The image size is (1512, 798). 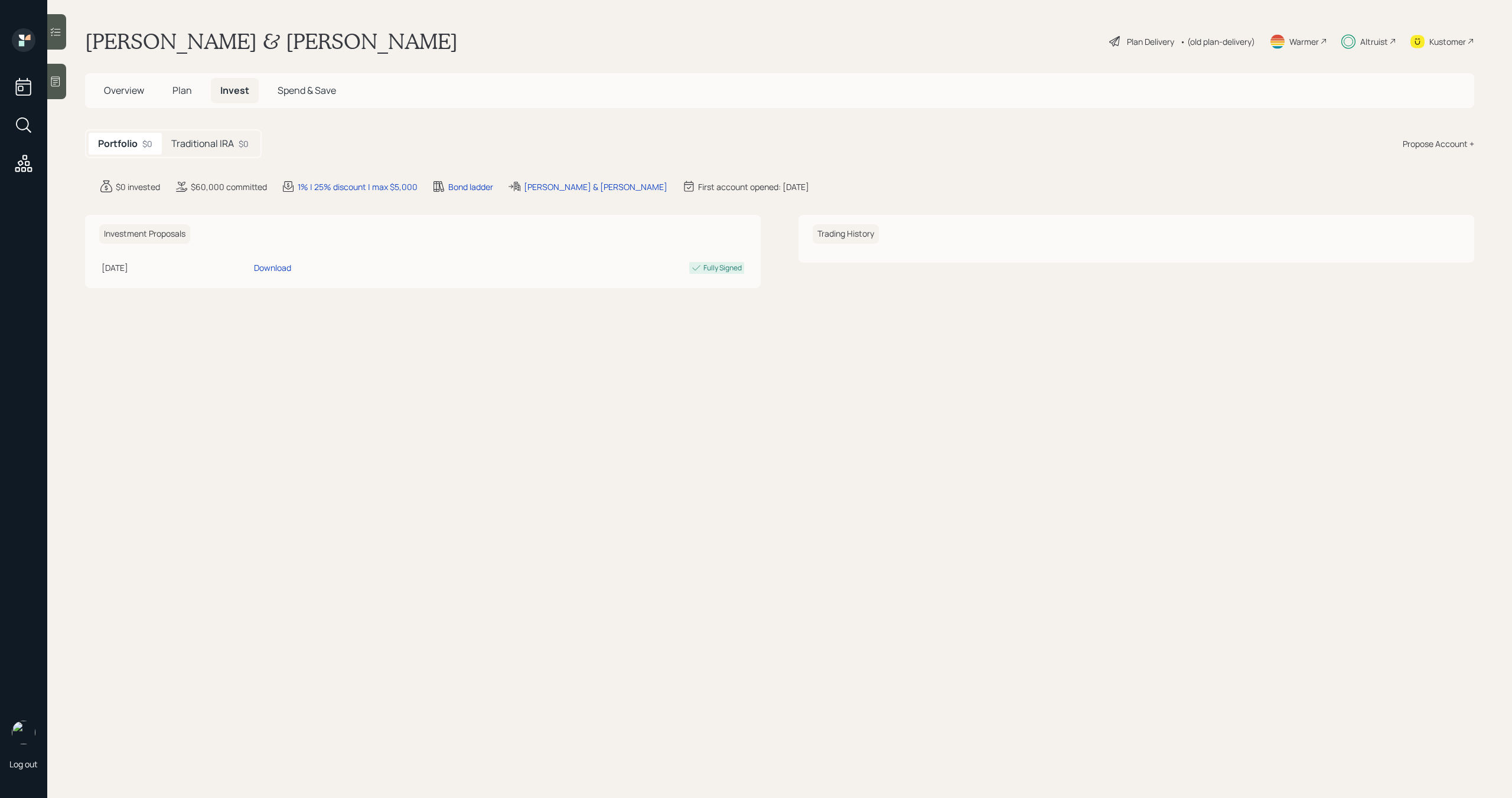 What do you see at coordinates (182, 91) in the screenshot?
I see `span: Plan` at bounding box center [182, 91].